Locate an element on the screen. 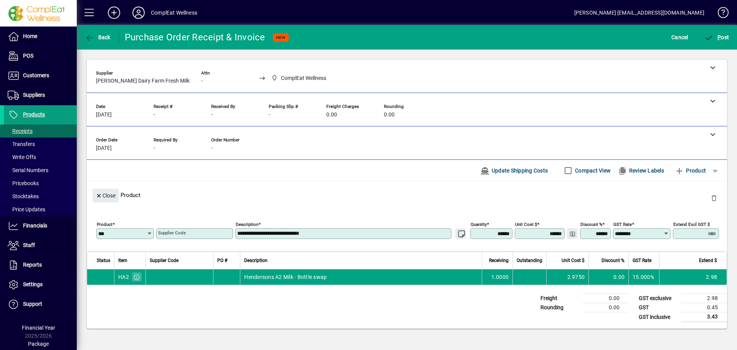 Image resolution: width=737 pixels, height=350 pixels. button: Back is located at coordinates (97, 37).